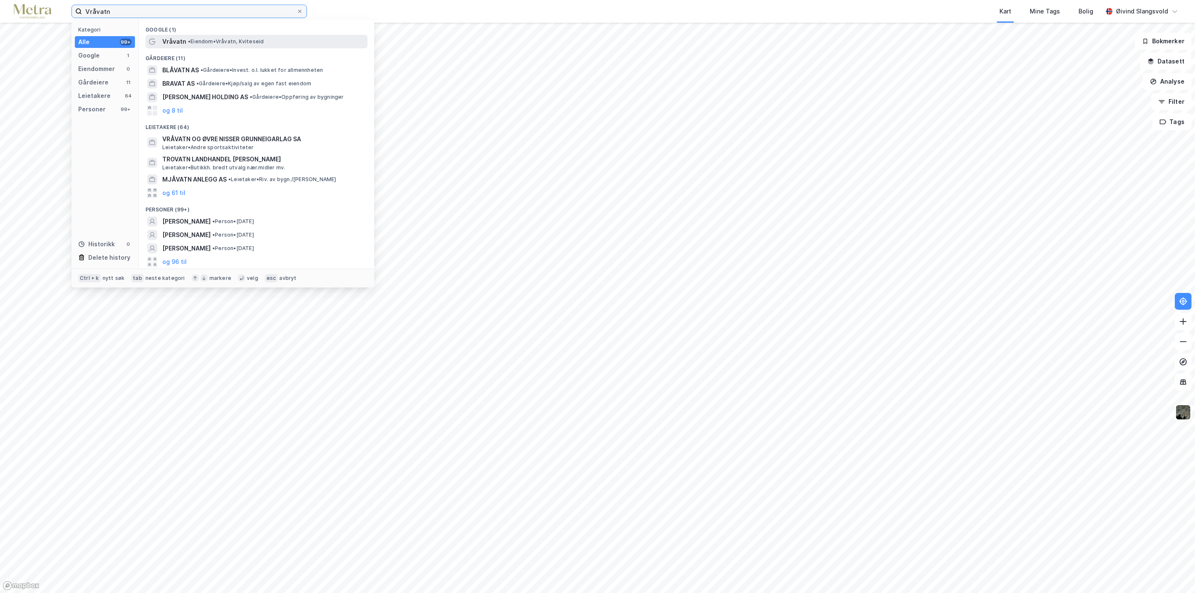  Describe the element at coordinates (256, 207) in the screenshot. I see `div: Personer (99+)` at that location.